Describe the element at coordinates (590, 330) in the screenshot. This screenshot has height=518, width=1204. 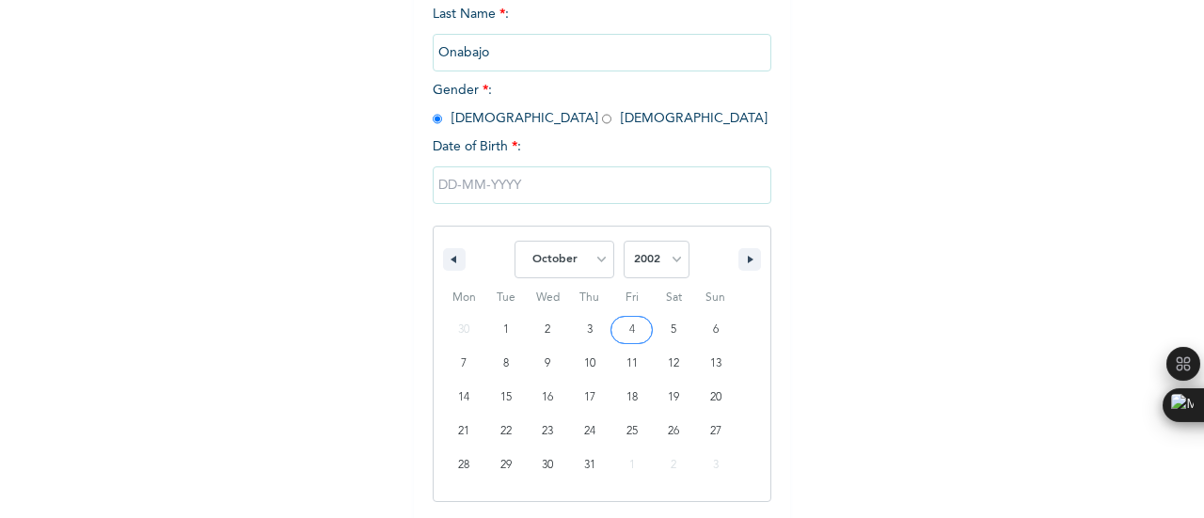
I see `span: 3` at that location.